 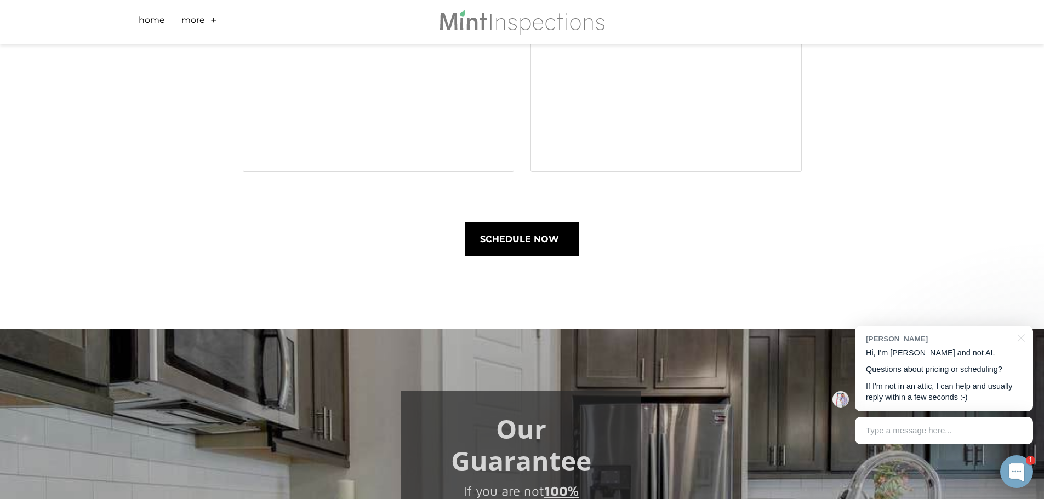 I want to click on p: Questions about pricing or scheduling?, so click(x=944, y=369).